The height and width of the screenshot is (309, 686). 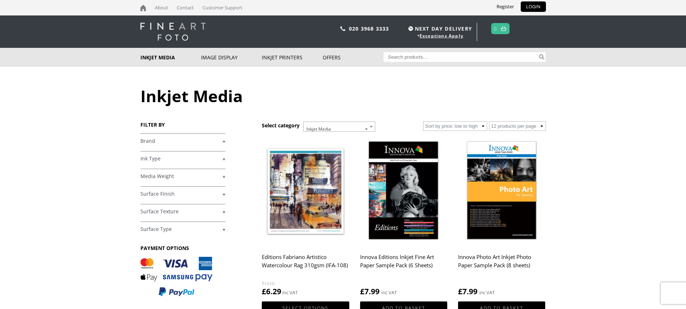 I want to click on a: Exceptions Apply, so click(x=441, y=36).